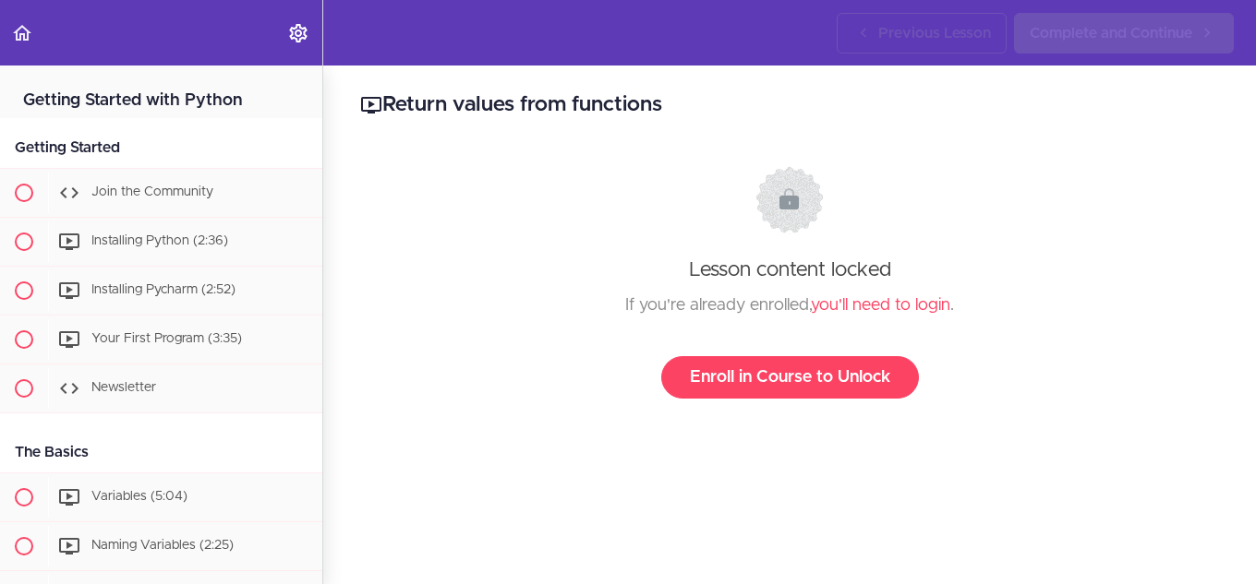 The width and height of the screenshot is (1256, 584). I want to click on span: Complete and Continue, so click(1111, 33).